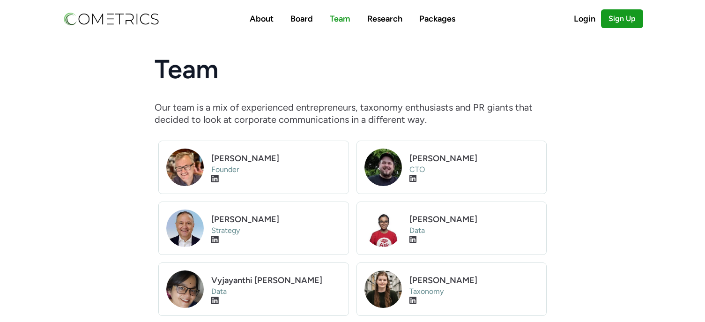  Describe the element at coordinates (385, 19) in the screenshot. I see `a: Research` at that location.